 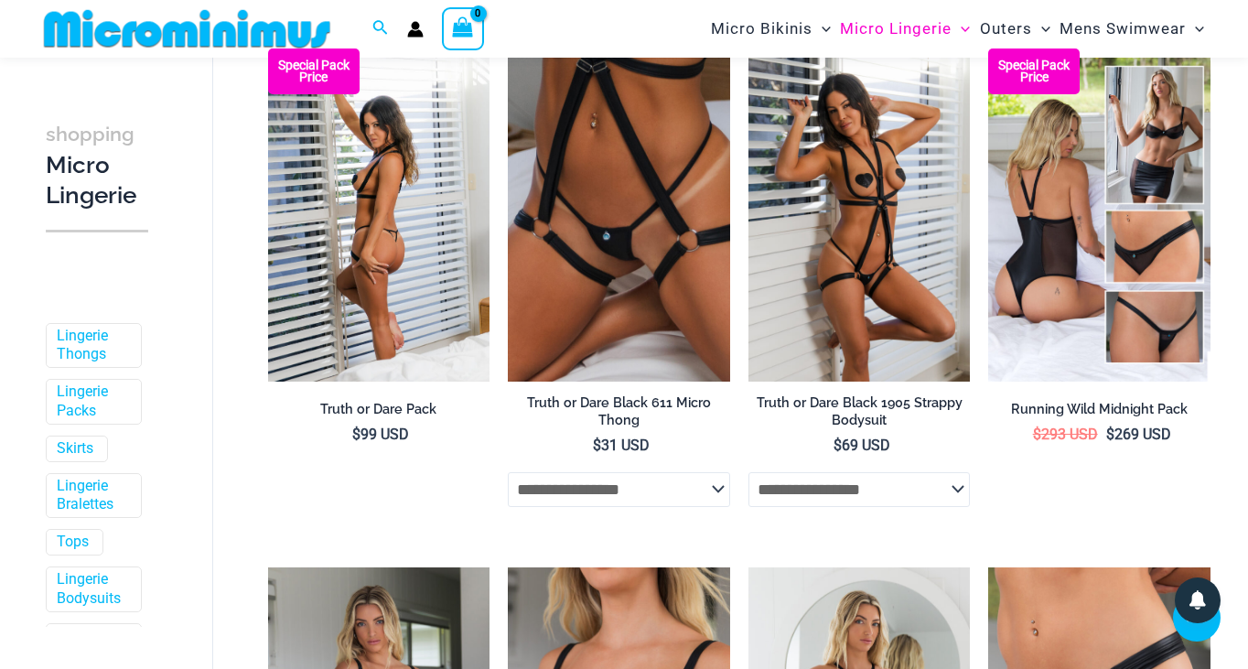 I want to click on a: Truth or Dare Black 1905 Bodysuit 611 Micro 07Truth or Dare Black 1905 Bodysuit 611 Micro 05Truth..., so click(x=859, y=215).